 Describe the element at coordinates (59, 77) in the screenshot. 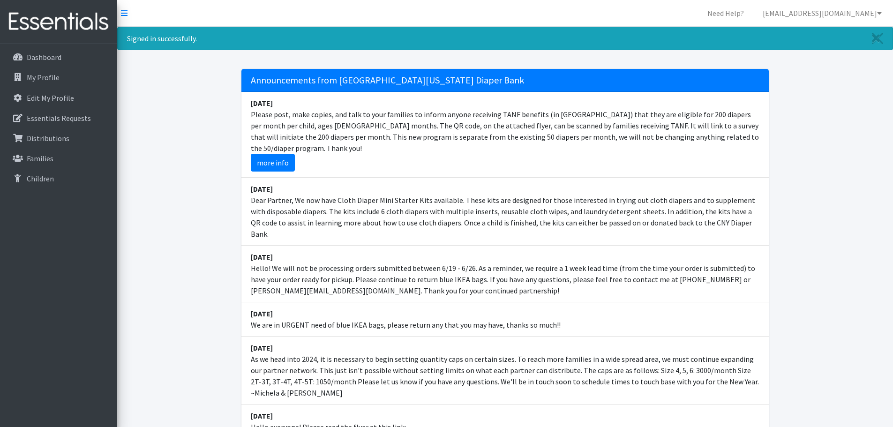

I see `a: My Profile` at that location.